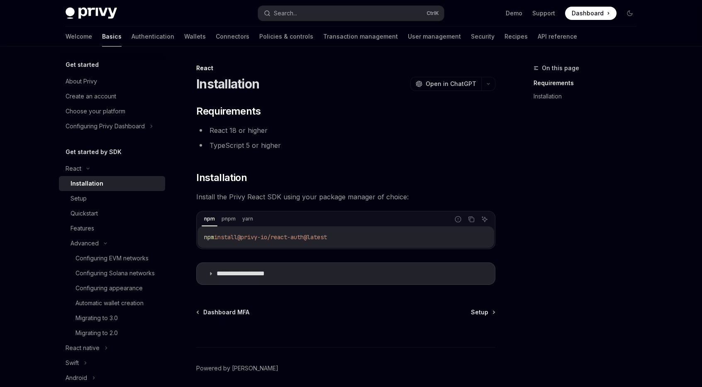 Image resolution: width=702 pixels, height=387 pixels. I want to click on span: install, so click(226, 237).